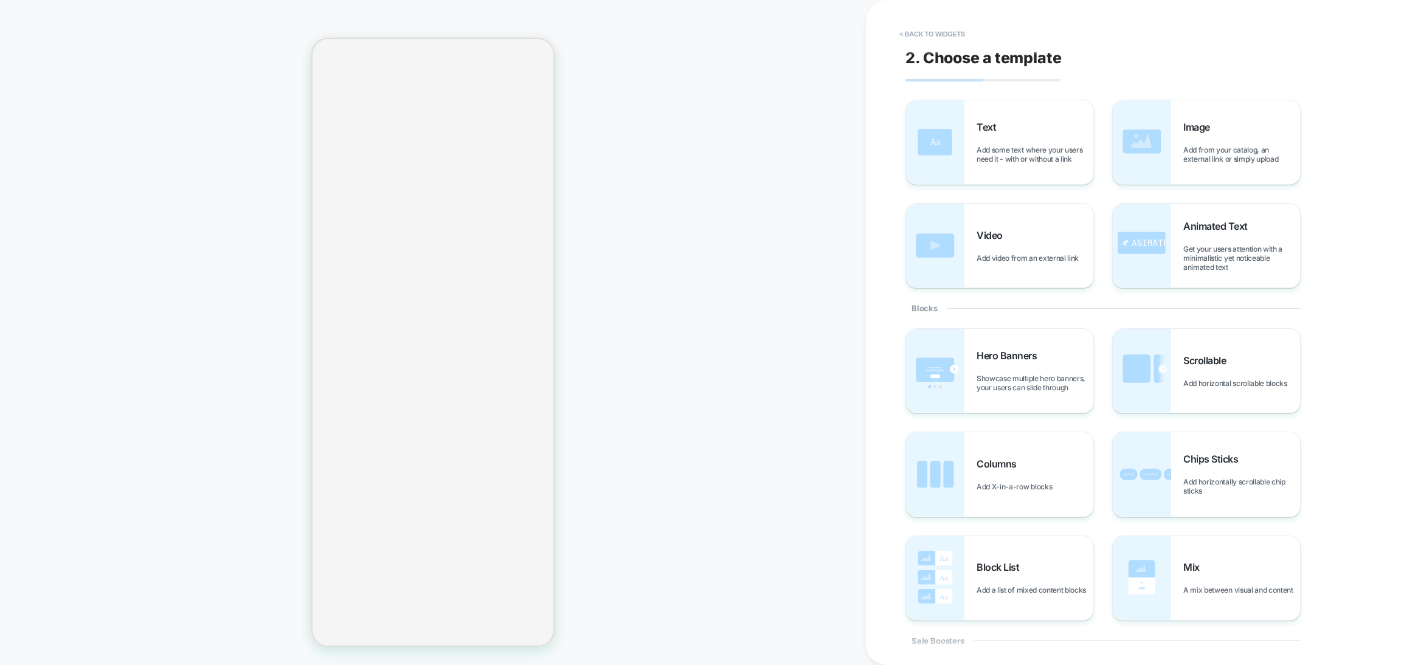 The height and width of the screenshot is (665, 1401). I want to click on span: A mix between visual and content, so click(1241, 590).